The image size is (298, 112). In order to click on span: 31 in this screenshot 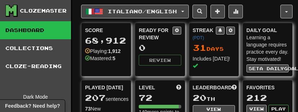, I will do `click(200, 48)`.